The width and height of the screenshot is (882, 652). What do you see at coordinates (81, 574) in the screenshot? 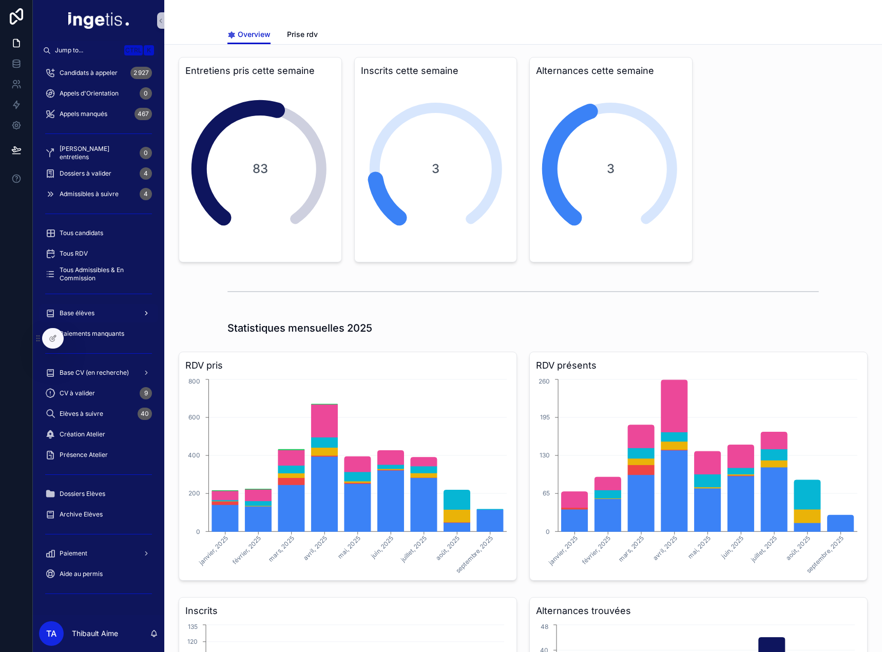
I see `span: Aide au permis` at bounding box center [81, 574].